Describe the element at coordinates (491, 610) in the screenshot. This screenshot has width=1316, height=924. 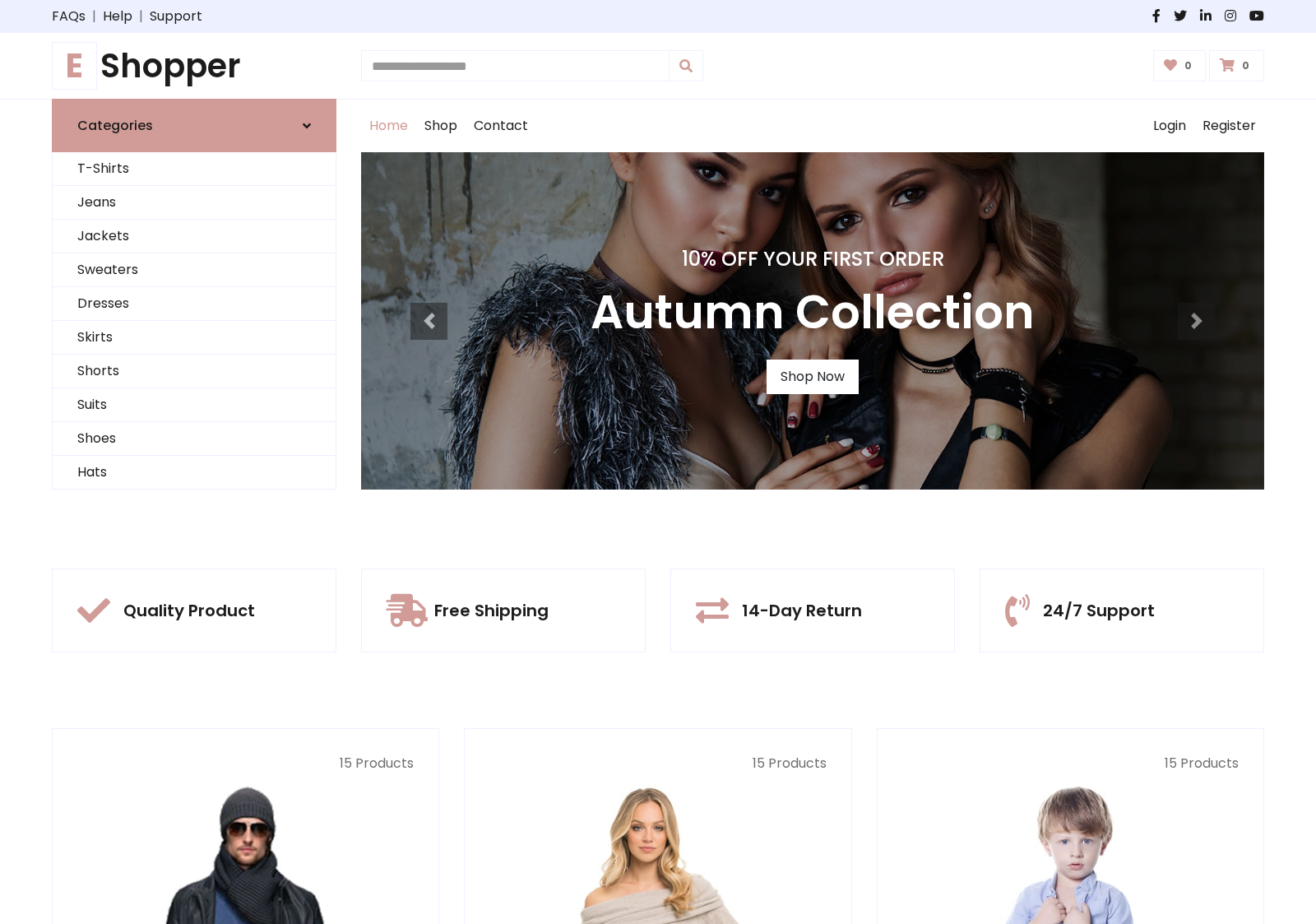
I see `h5: Free Shipping` at that location.